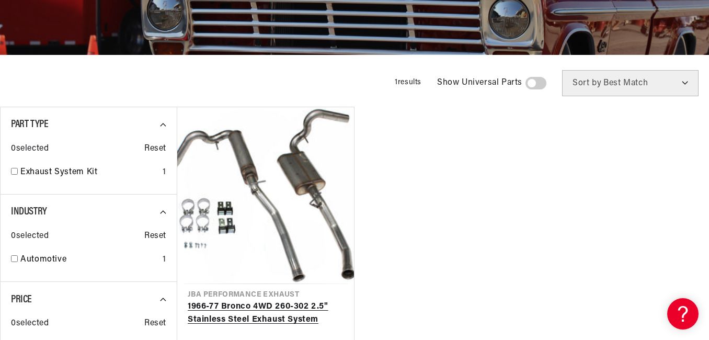 The image size is (709, 340). Describe the element at coordinates (480, 83) in the screenshot. I see `span: Show Universal Parts` at that location.